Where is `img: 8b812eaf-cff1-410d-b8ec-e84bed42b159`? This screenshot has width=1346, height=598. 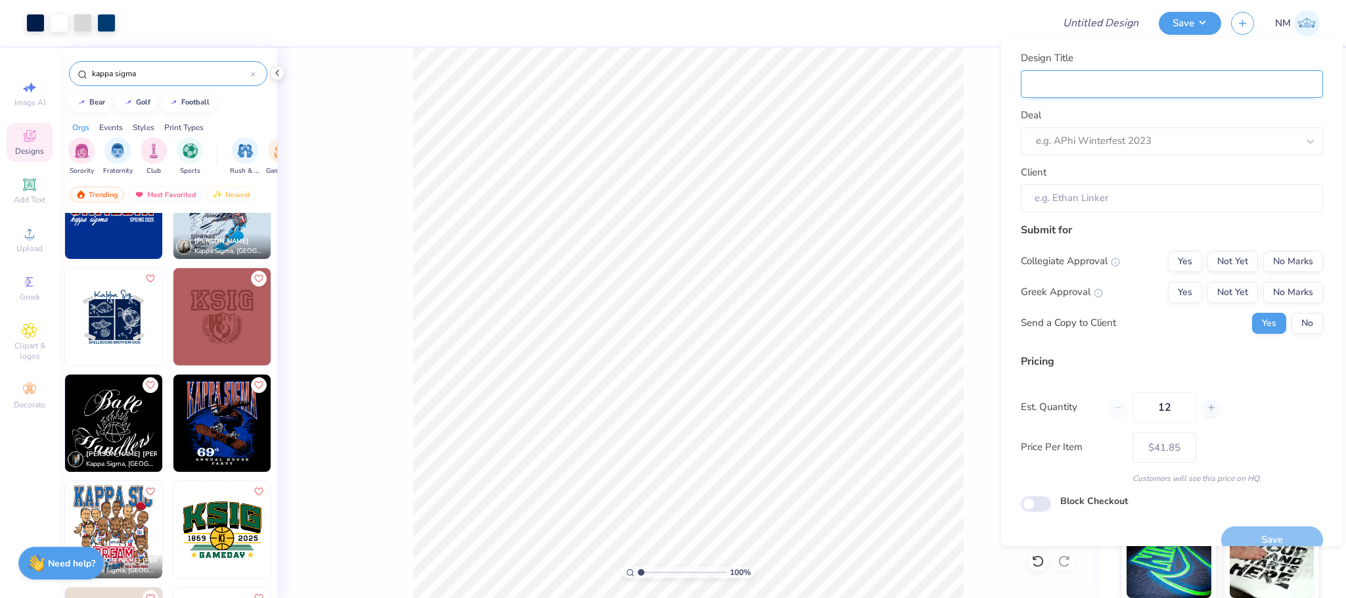 img: 8b812eaf-cff1-410d-b8ec-e84bed42b159 is located at coordinates (319, 423).